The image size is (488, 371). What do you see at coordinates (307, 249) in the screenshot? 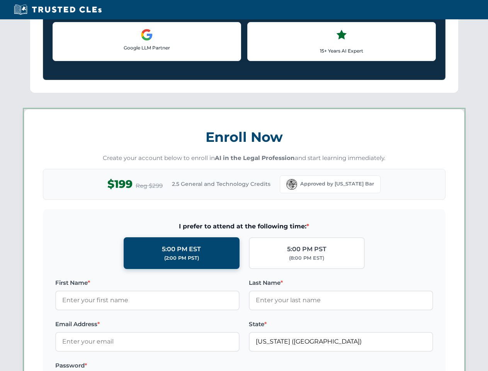
I see `div: 5:00 PM PST` at bounding box center [307, 249].